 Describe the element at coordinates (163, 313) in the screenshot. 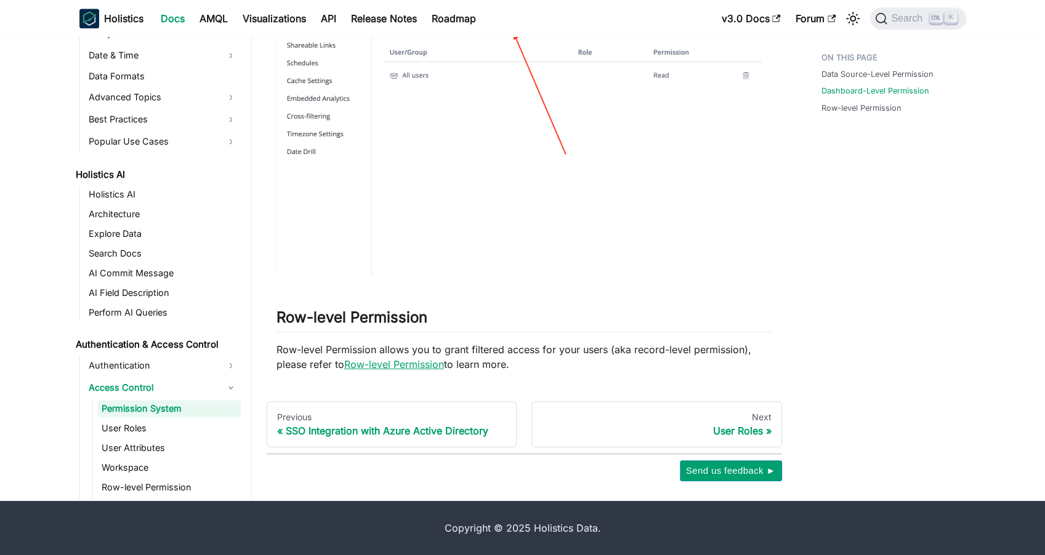

I see `a: Perform AI Queries` at that location.